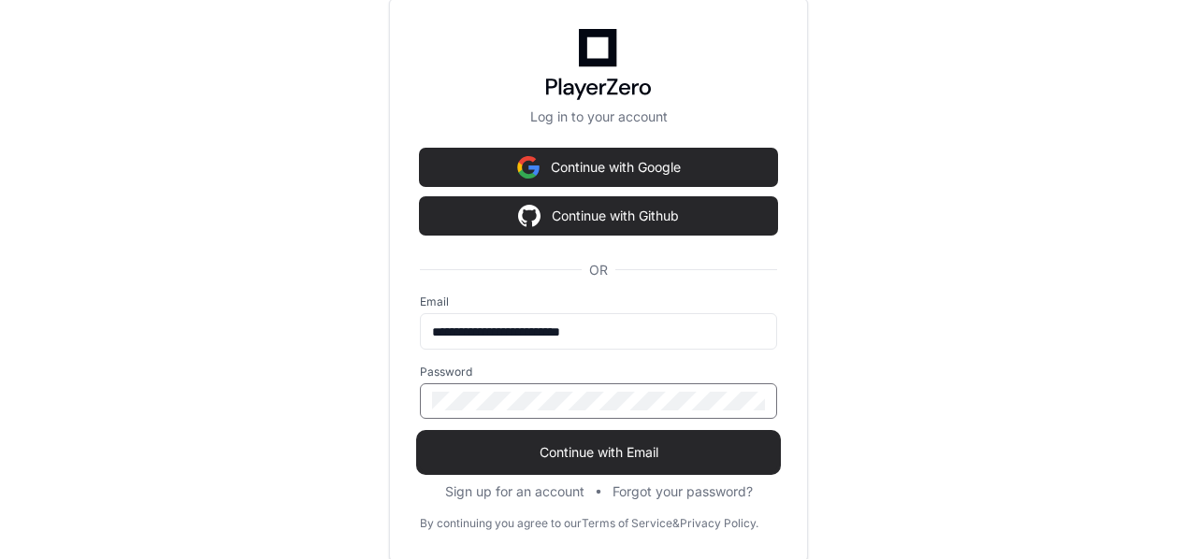 The image size is (1197, 559). I want to click on a: Terms of Service, so click(627, 524).